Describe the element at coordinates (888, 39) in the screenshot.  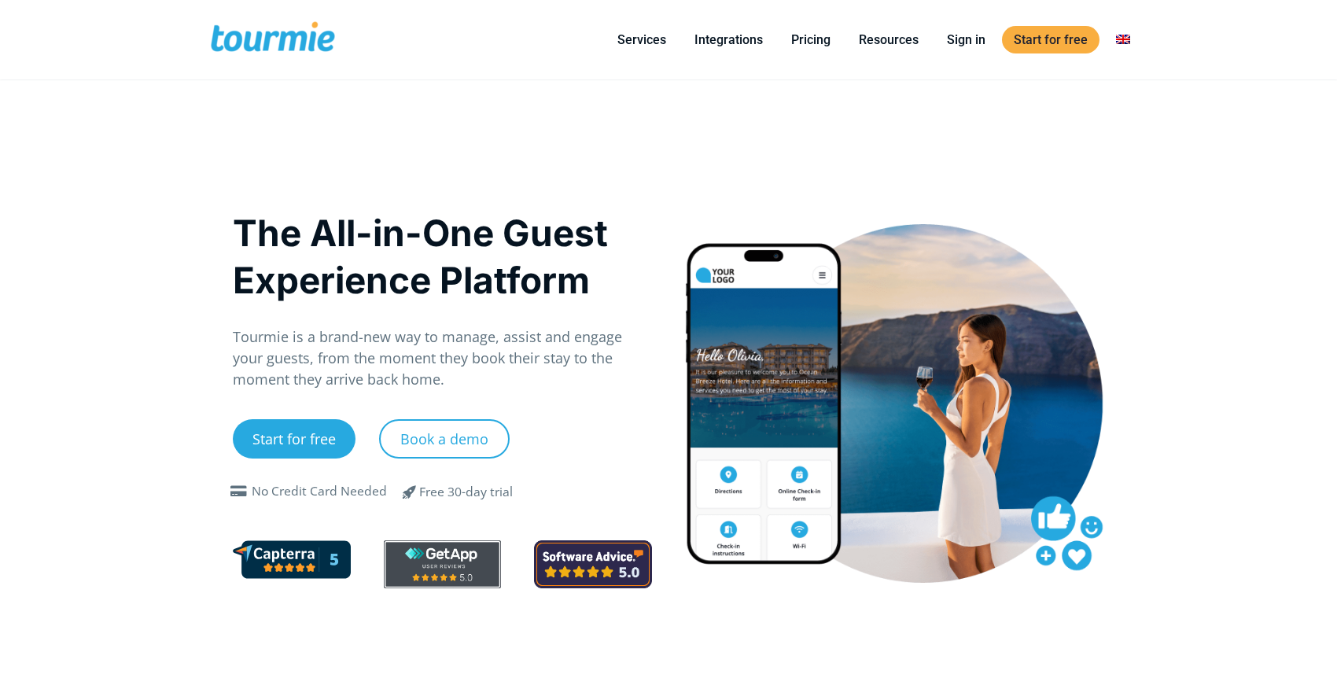
I see `a: Resources` at that location.